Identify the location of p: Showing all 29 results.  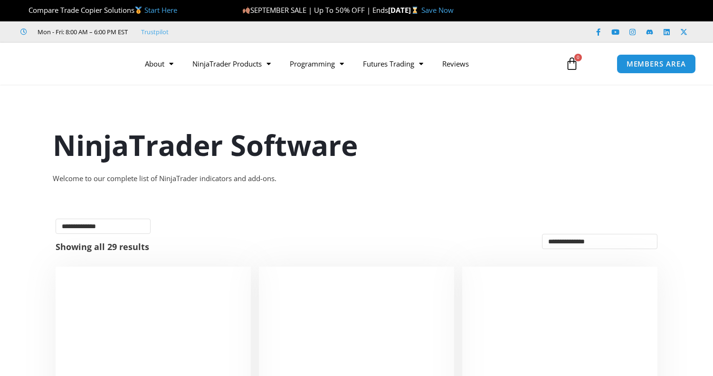
(102, 247).